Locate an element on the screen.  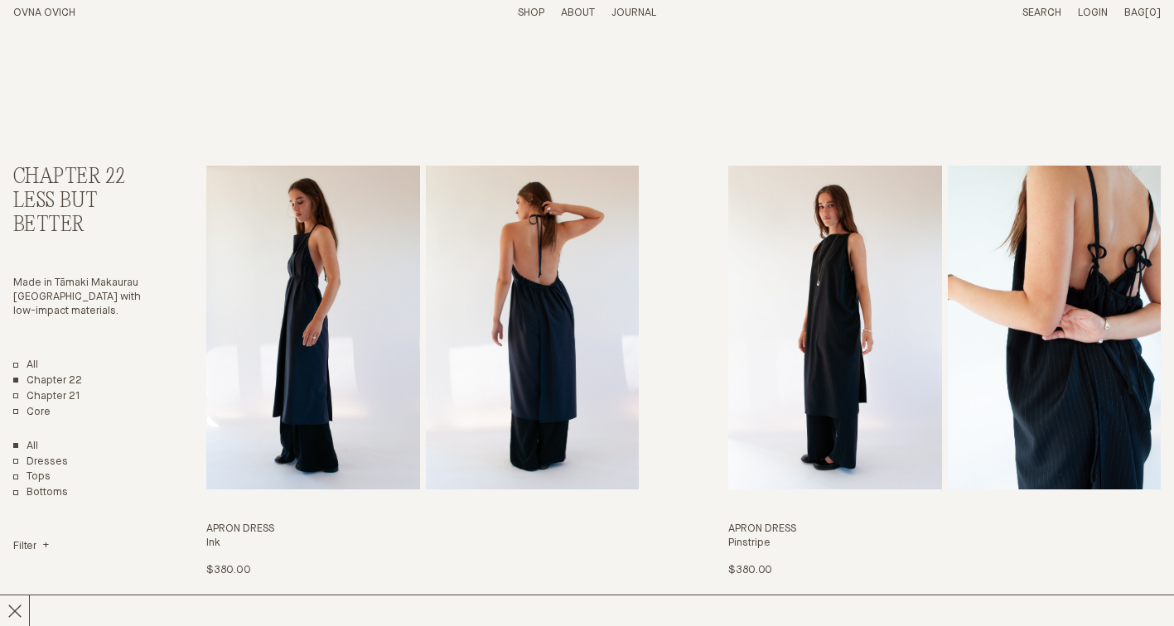
a: Tops is located at coordinates (31, 477).